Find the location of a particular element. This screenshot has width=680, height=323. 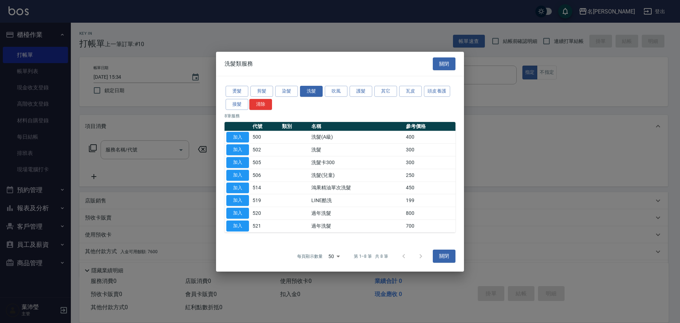

td: 鴻果精油單次洗髮 is located at coordinates (357, 188).